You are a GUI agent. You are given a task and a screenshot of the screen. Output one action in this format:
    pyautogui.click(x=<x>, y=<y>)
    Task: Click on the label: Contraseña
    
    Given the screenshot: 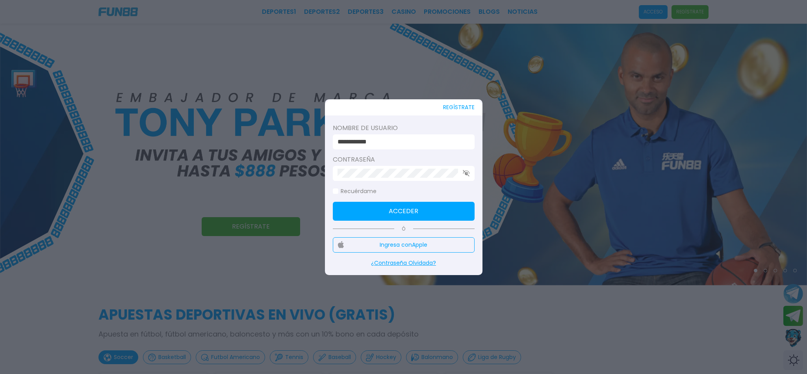 What is the action you would take?
    pyautogui.click(x=404, y=160)
    